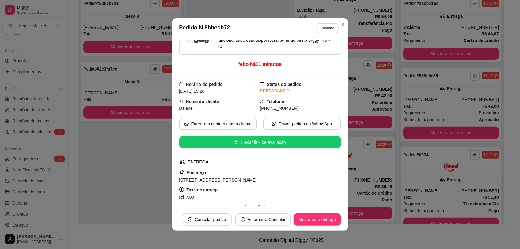  Describe the element at coordinates (182, 190) in the screenshot. I see `span: dollar` at that location.